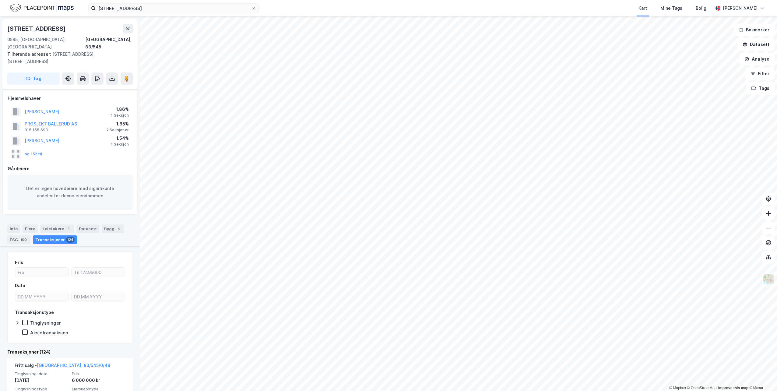 This screenshot has width=777, height=391. I want to click on div: Fritt salg -, so click(62, 367).